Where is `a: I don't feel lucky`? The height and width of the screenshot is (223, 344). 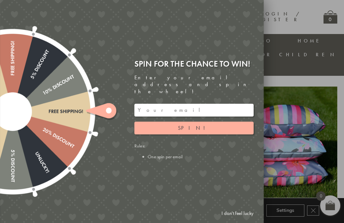 a: I don't feel lucky is located at coordinates (238, 213).